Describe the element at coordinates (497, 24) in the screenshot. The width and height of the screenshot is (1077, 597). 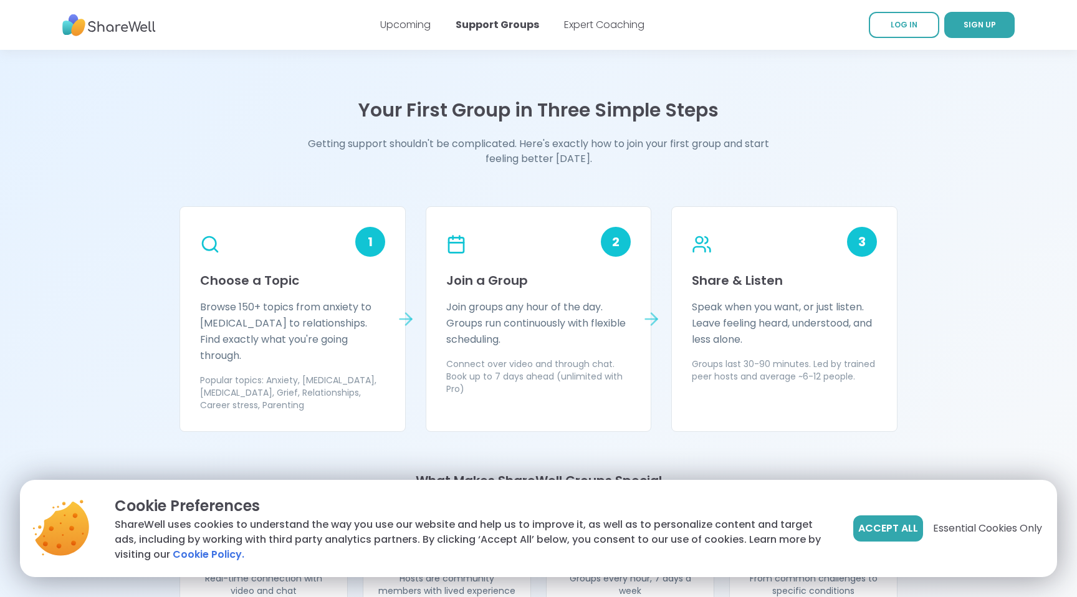
I see `a: Support Groups` at that location.